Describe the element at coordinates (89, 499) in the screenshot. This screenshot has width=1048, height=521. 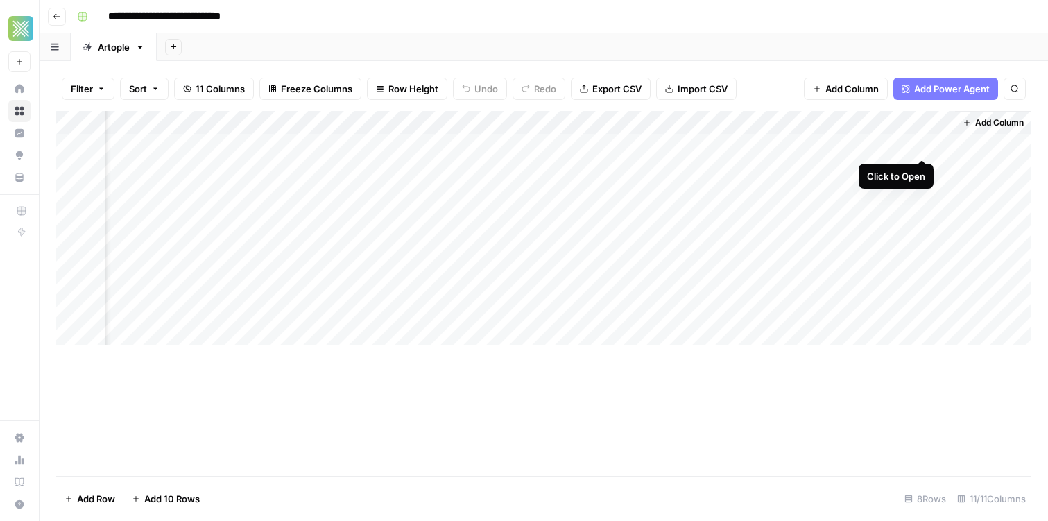
I see `button: Add Row` at that location.